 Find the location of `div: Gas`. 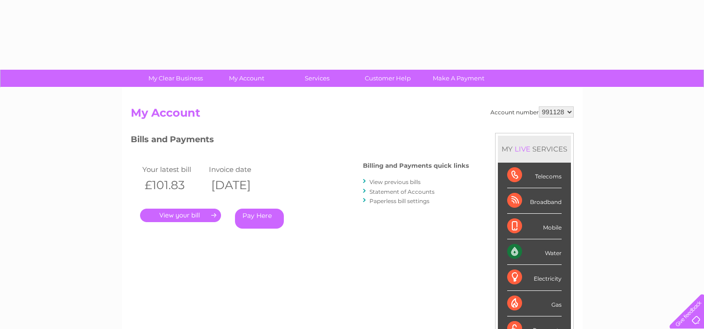

div: Gas is located at coordinates (534, 304).